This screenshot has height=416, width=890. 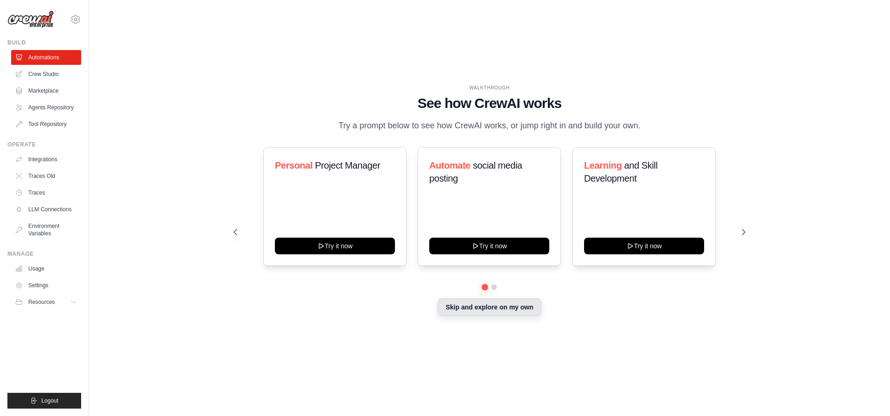 I want to click on div: WALKTHROUGH, so click(x=489, y=88).